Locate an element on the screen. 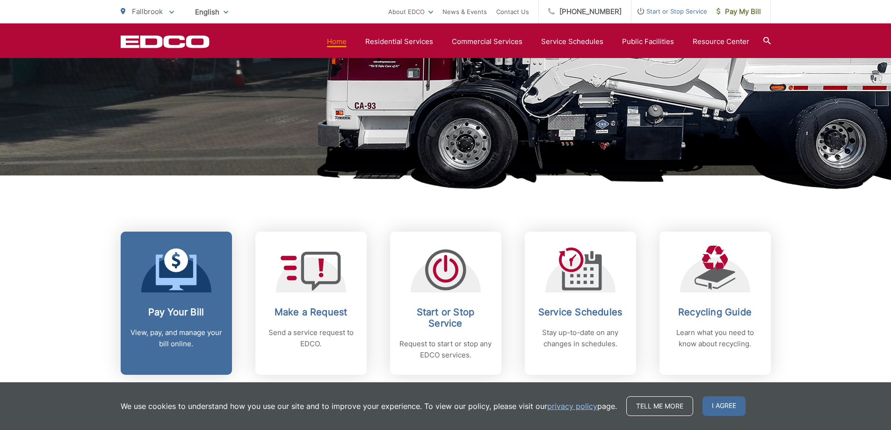 The height and width of the screenshot is (430, 891). a: Recycling Guide Learn what you need to know about recycling. is located at coordinates (715, 303).